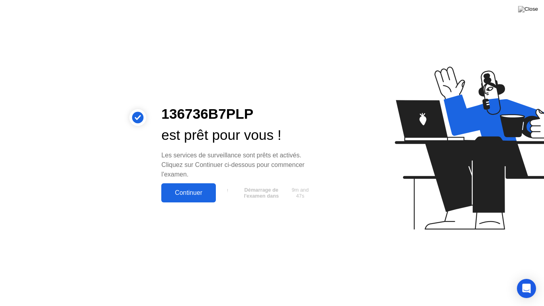  What do you see at coordinates (237, 114) in the screenshot?
I see `div: 136736B7PLP` at bounding box center [237, 114].